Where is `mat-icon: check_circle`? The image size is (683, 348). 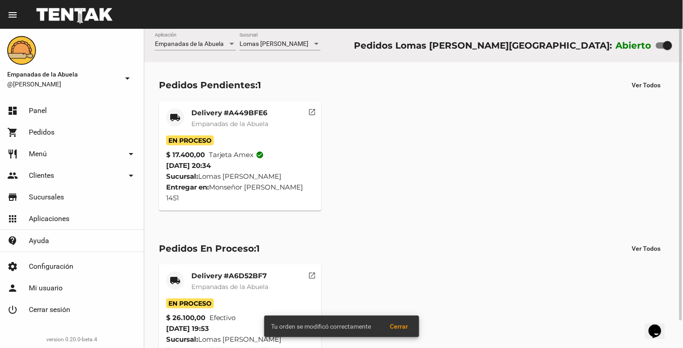 mat-icon: check_circle is located at coordinates (260, 155).